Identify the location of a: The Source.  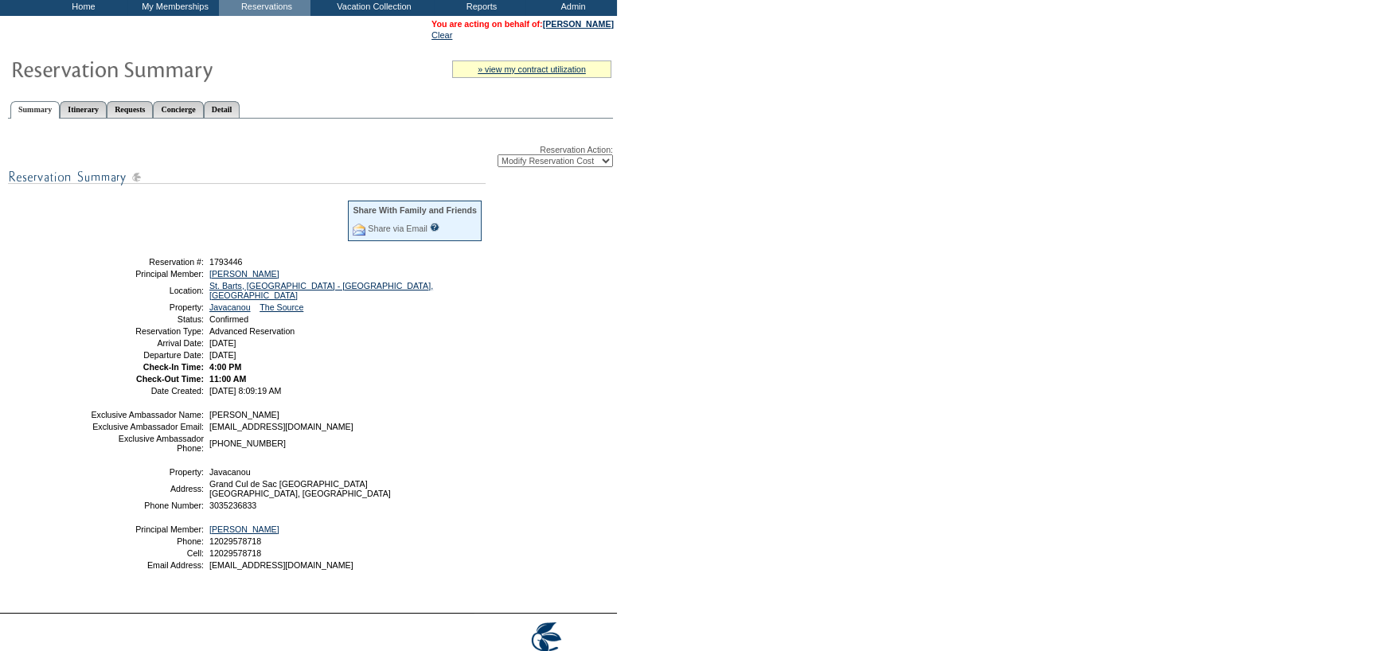
(281, 307).